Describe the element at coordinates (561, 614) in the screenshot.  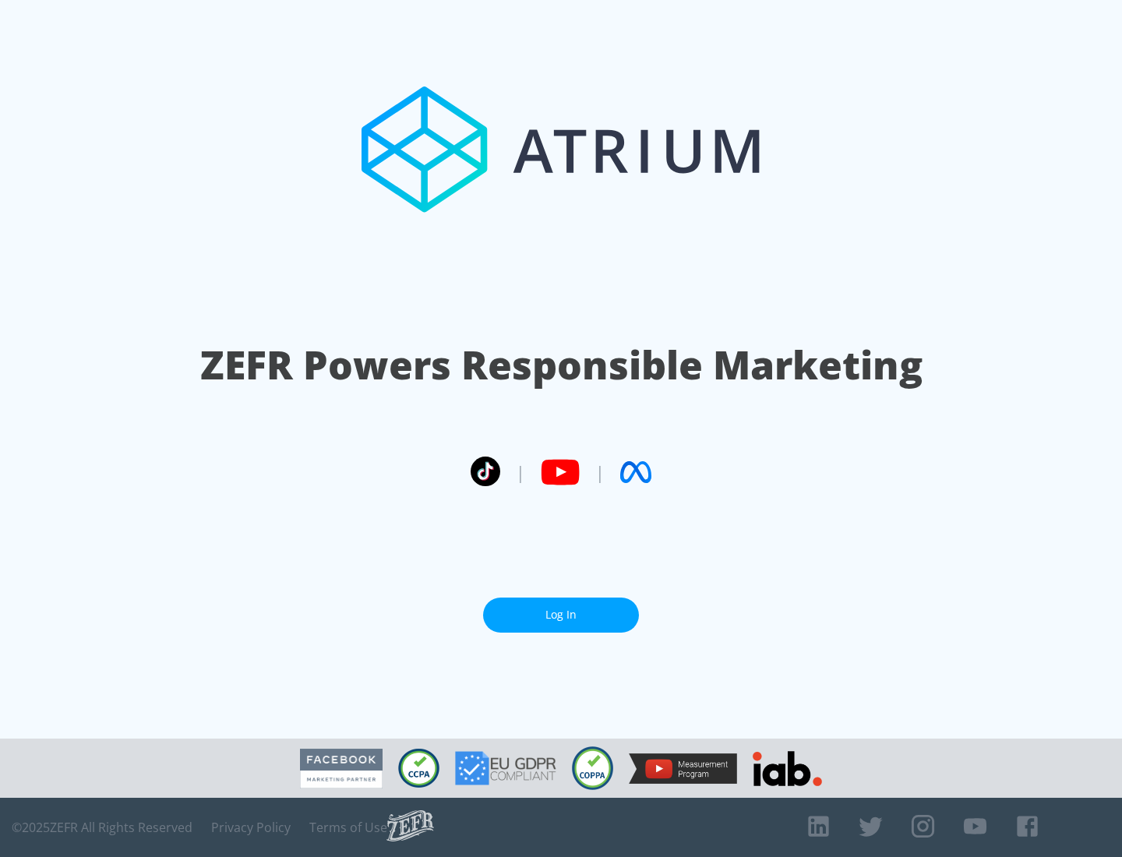
I see `a: Log In` at that location.